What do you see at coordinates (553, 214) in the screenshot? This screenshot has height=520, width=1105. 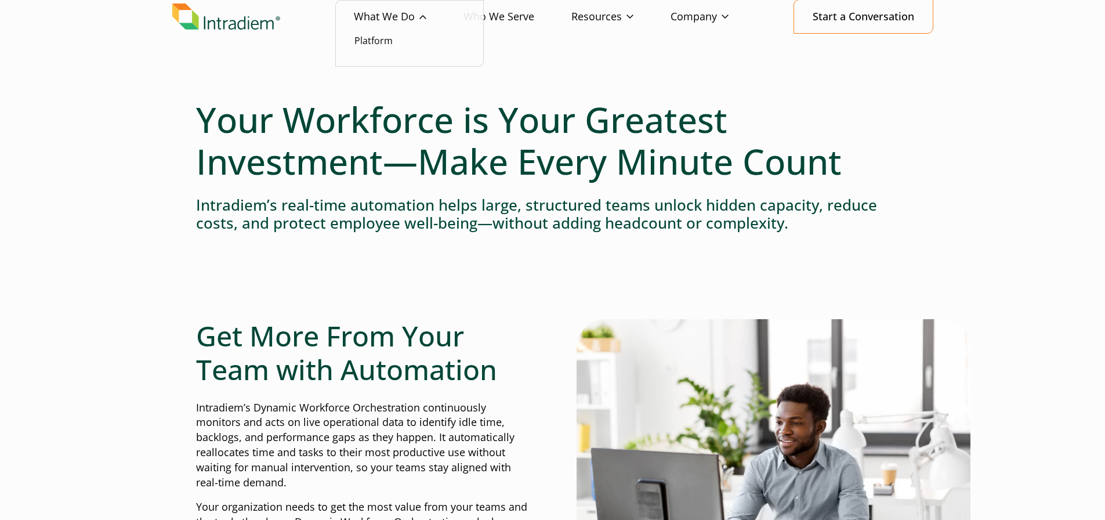 I see `h4: Intradiem’s real-time automation helps large, structured teams unlock hidden capacity, reduce cos...` at bounding box center [553, 214].